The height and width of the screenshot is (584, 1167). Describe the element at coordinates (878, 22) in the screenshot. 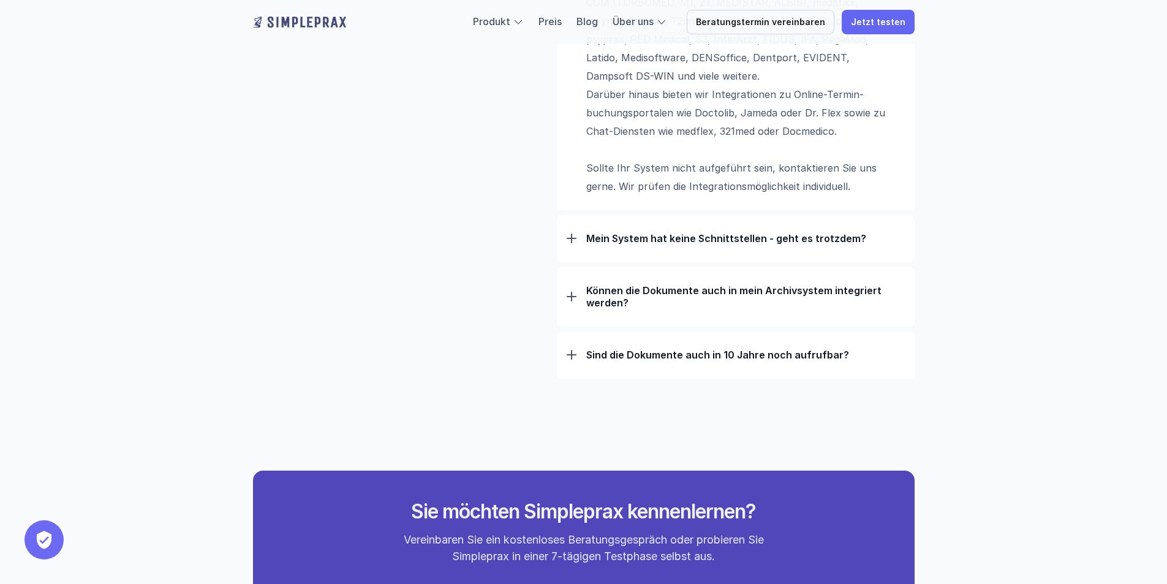

I see `p: Jetzt testen` at that location.